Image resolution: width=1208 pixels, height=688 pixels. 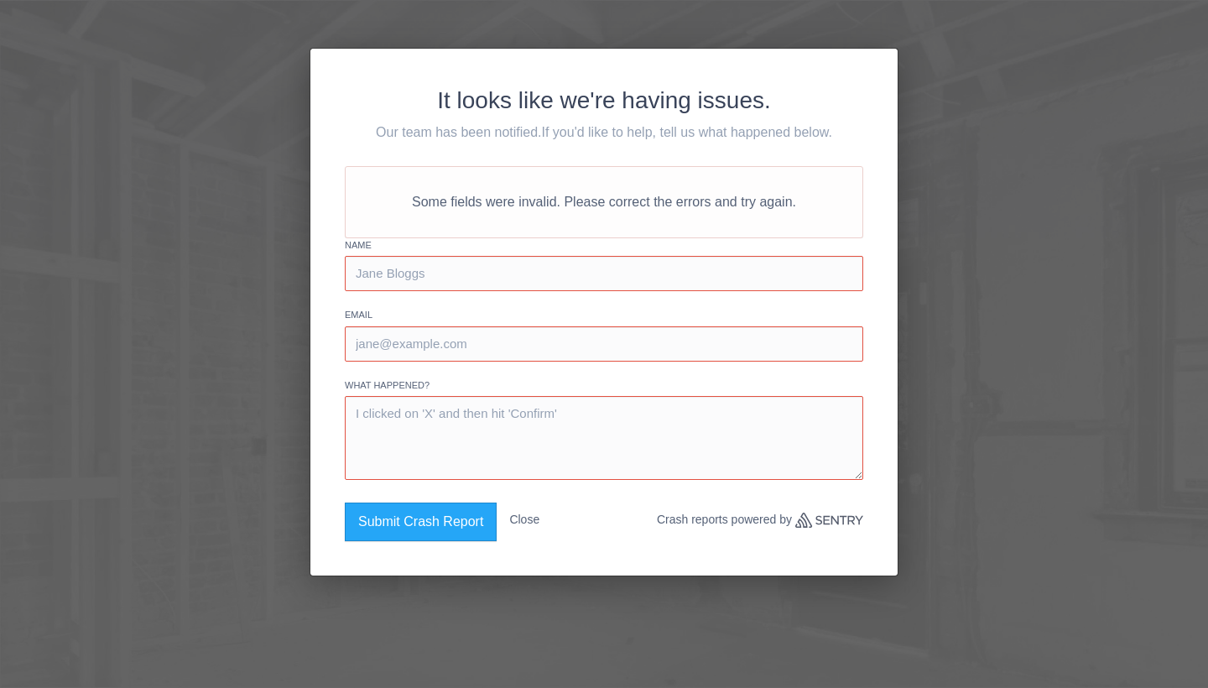 What do you see at coordinates (687, 132) in the screenshot?
I see `span: If you'd like to help, tell us what happened below.` at bounding box center [687, 132].